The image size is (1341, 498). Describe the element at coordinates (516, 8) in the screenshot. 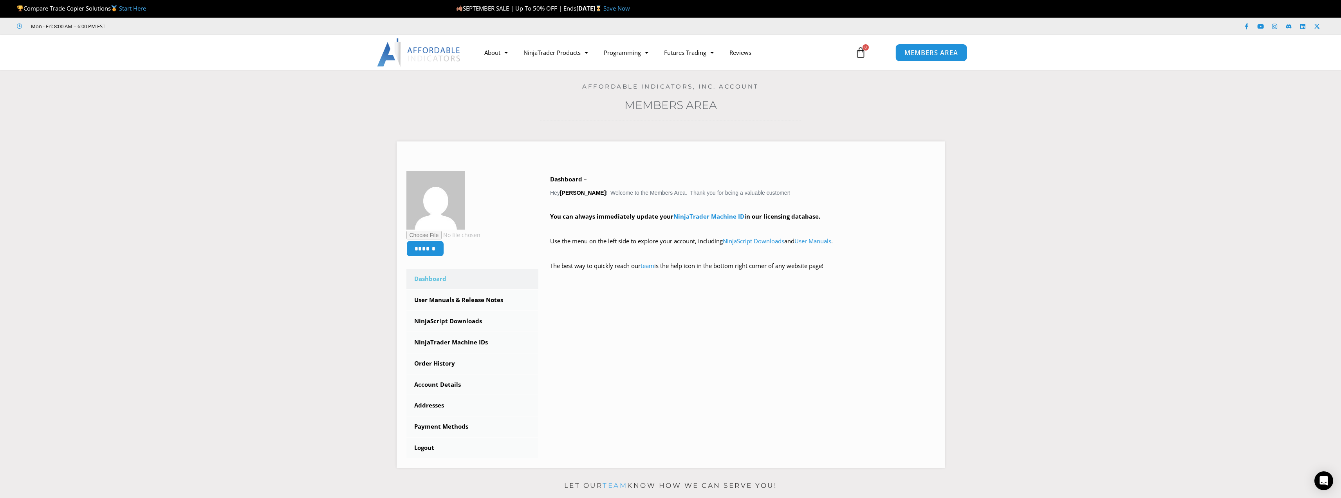

I see `span: SEPTEMBER SALE | Up To 50% OFF | Ends` at that location.